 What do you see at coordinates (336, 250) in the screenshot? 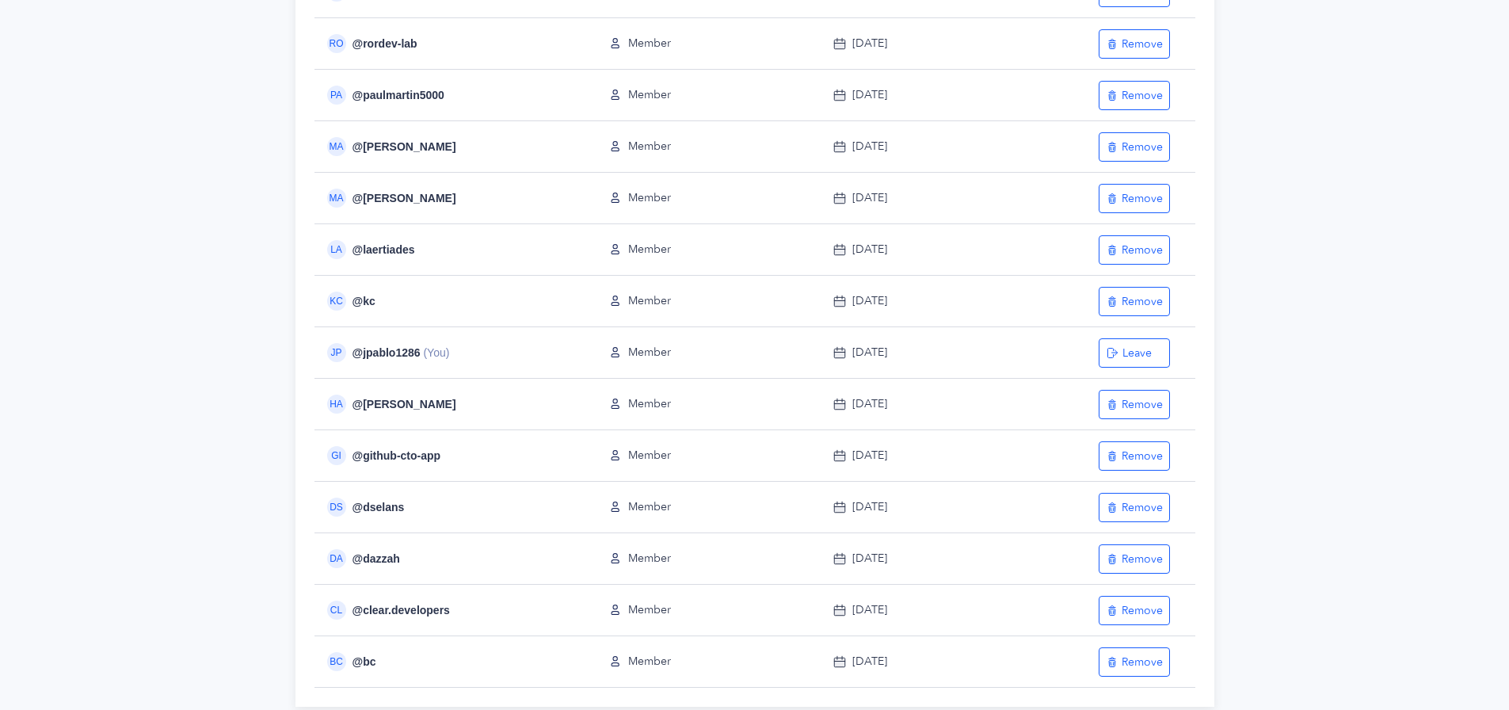
I see `span: LA` at bounding box center [336, 250].